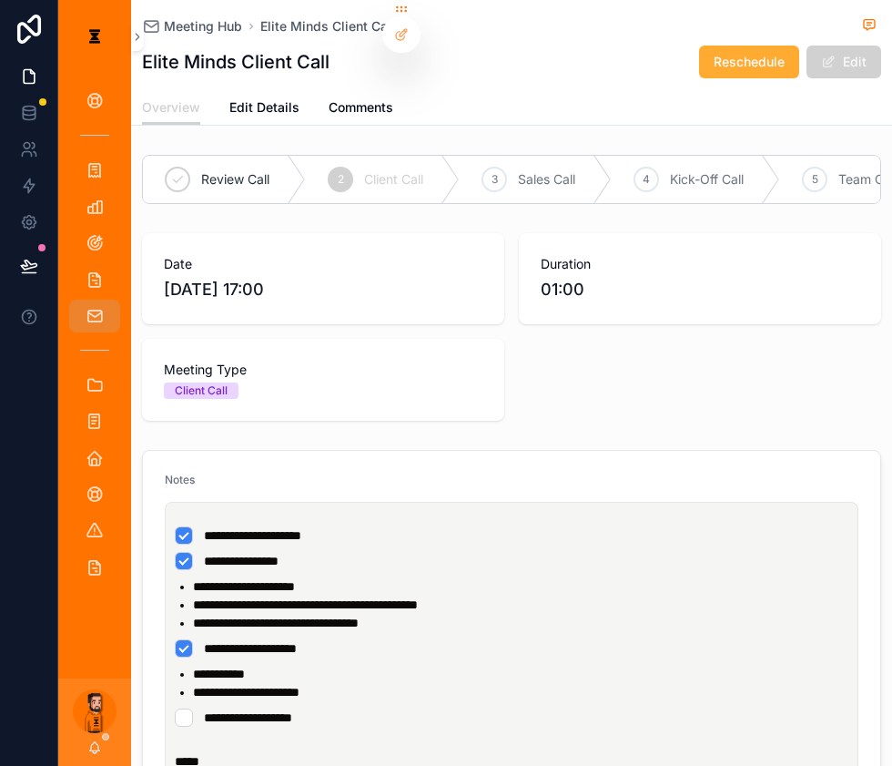 The width and height of the screenshot is (892, 766). I want to click on span: Meeting Type, so click(323, 370).